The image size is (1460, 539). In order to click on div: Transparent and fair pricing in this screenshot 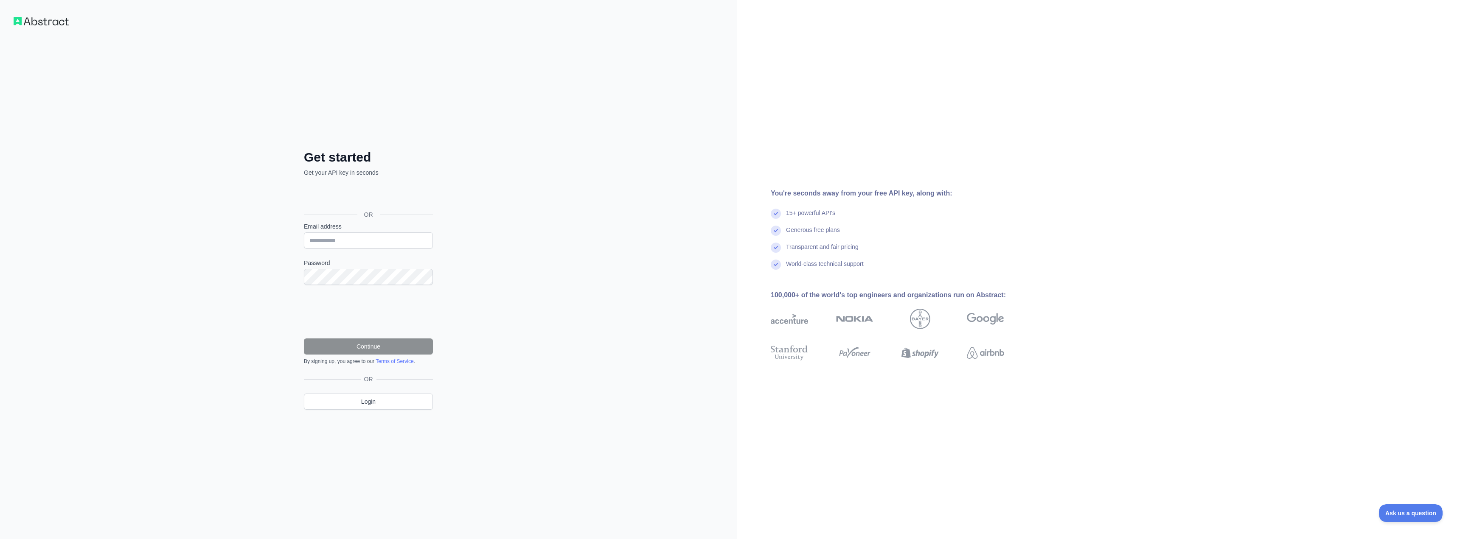, I will do `click(822, 251)`.